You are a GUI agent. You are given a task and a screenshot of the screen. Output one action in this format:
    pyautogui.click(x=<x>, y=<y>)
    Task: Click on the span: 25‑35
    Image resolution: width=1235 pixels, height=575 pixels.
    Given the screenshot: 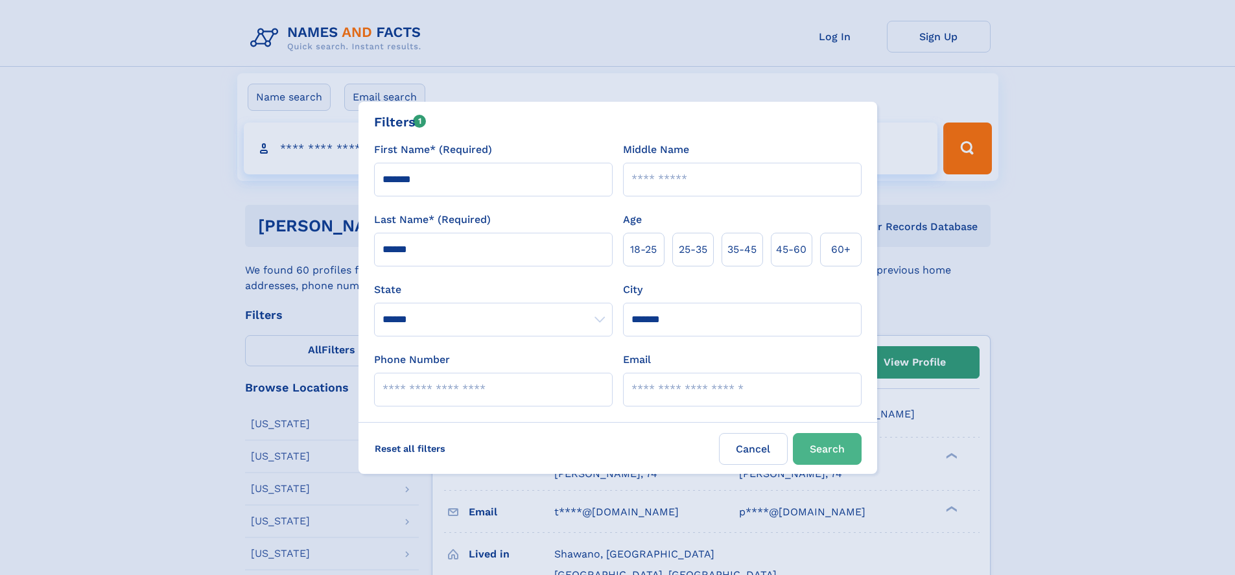 What is the action you would take?
    pyautogui.click(x=693, y=250)
    